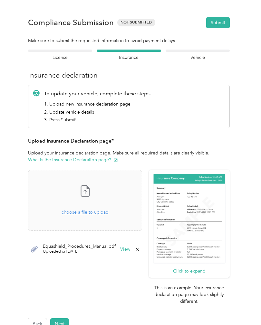 Image resolution: width=261 pixels, height=325 pixels. Describe the element at coordinates (129, 157) in the screenshot. I see `p: Upload your insurance declaration page. Make sure all required details are clearly visible.` at that location.